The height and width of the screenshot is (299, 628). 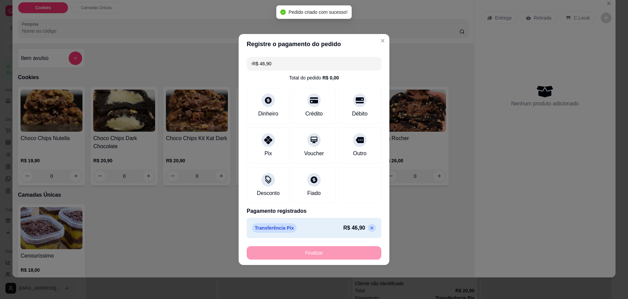 I want to click on span: check-circle, so click(x=283, y=12).